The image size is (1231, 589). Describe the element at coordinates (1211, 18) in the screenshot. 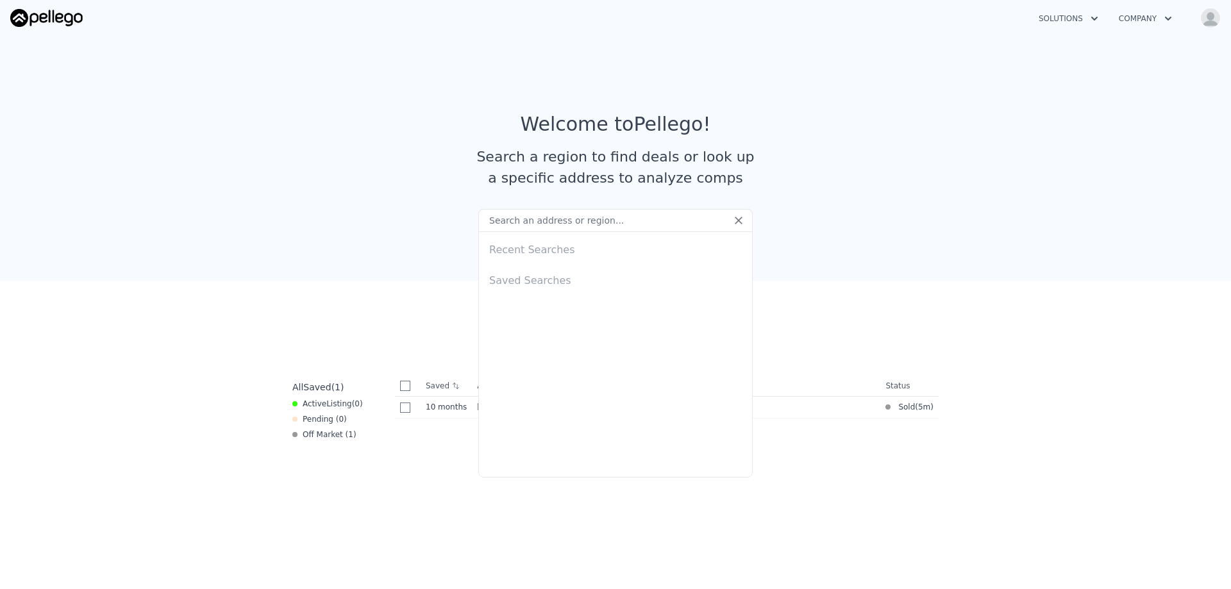

I see `img: avatar` at that location.